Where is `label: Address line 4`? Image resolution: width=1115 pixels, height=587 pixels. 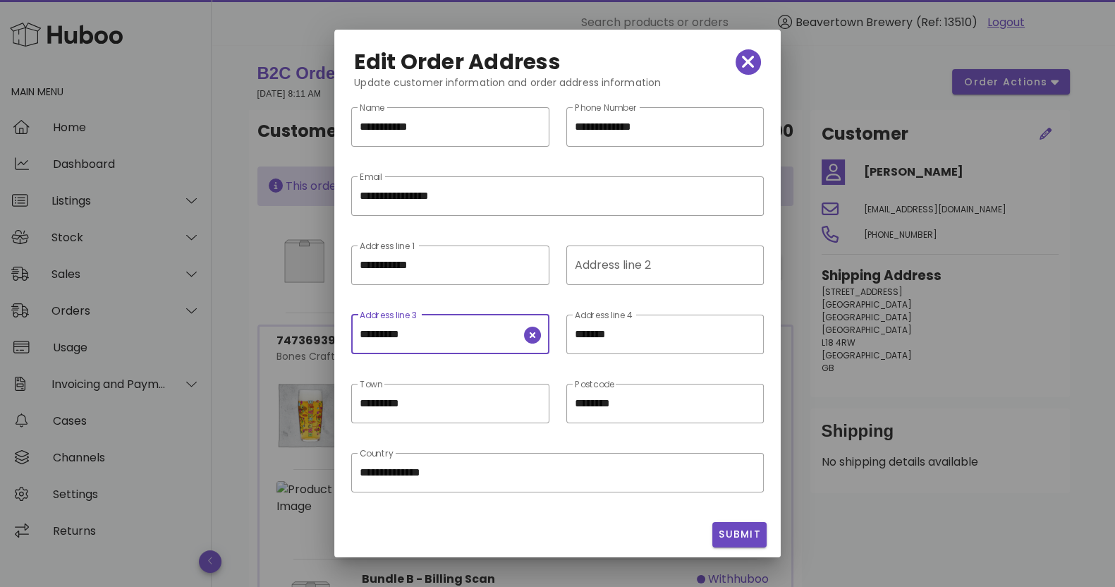
label: Address line 4 is located at coordinates (603, 315).